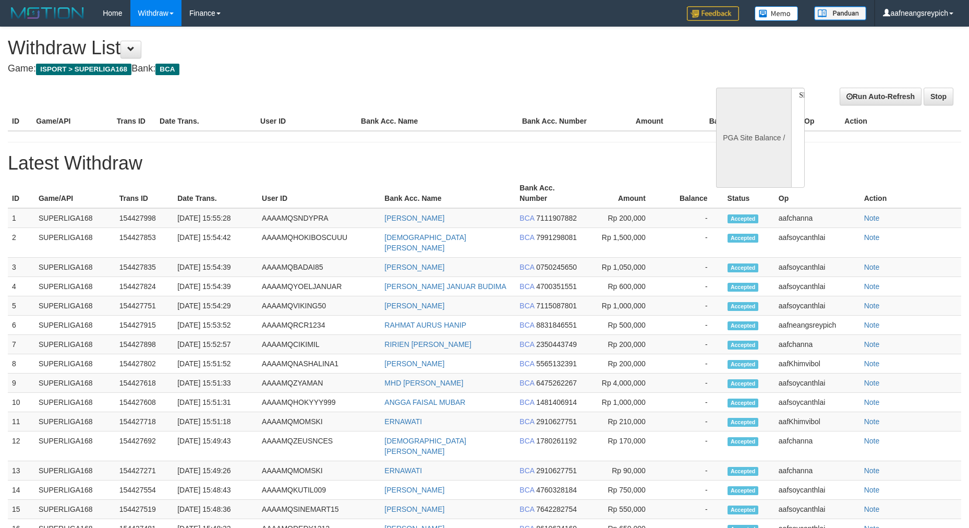  What do you see at coordinates (319, 470) in the screenshot?
I see `td: AAAAMQMOMSKI` at bounding box center [319, 470].